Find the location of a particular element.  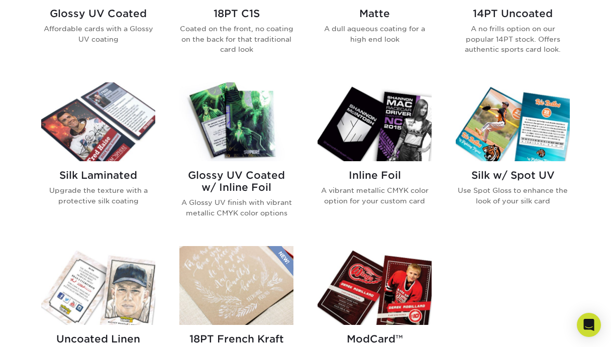

p: Upgrade the texture with a protective silk coating is located at coordinates (98, 196).